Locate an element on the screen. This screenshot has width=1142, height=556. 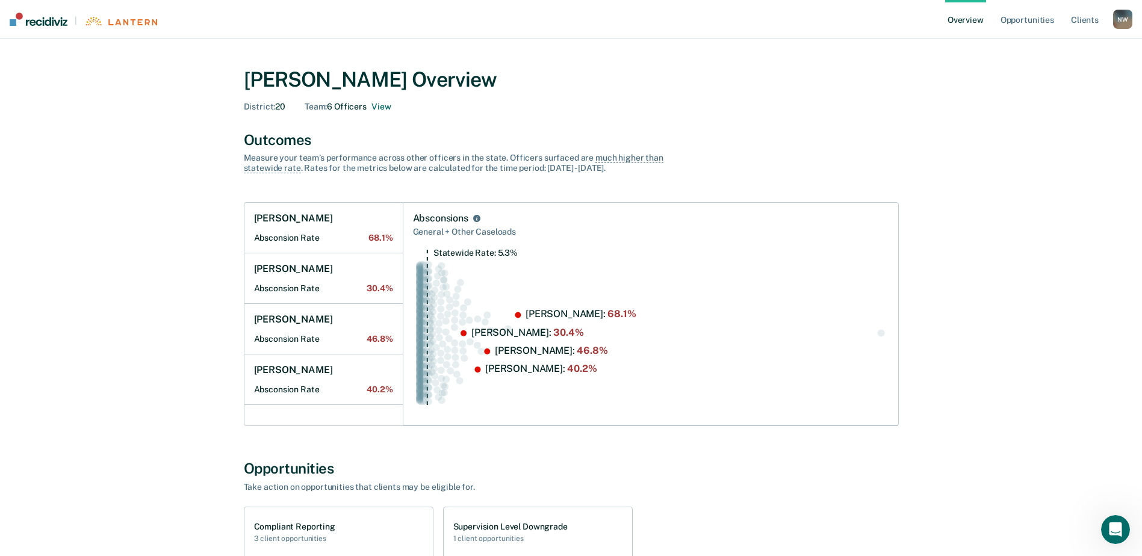
span: 46.8% is located at coordinates (379, 339).